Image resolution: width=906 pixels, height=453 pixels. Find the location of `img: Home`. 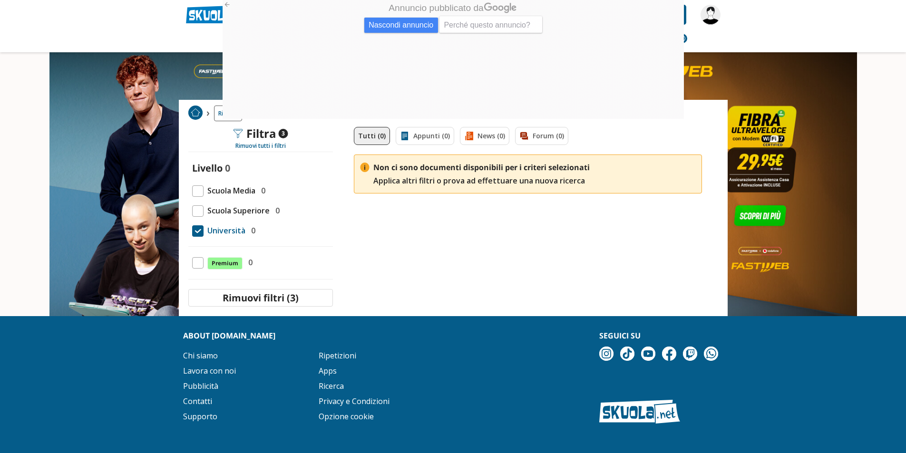

img: Home is located at coordinates (196, 113).